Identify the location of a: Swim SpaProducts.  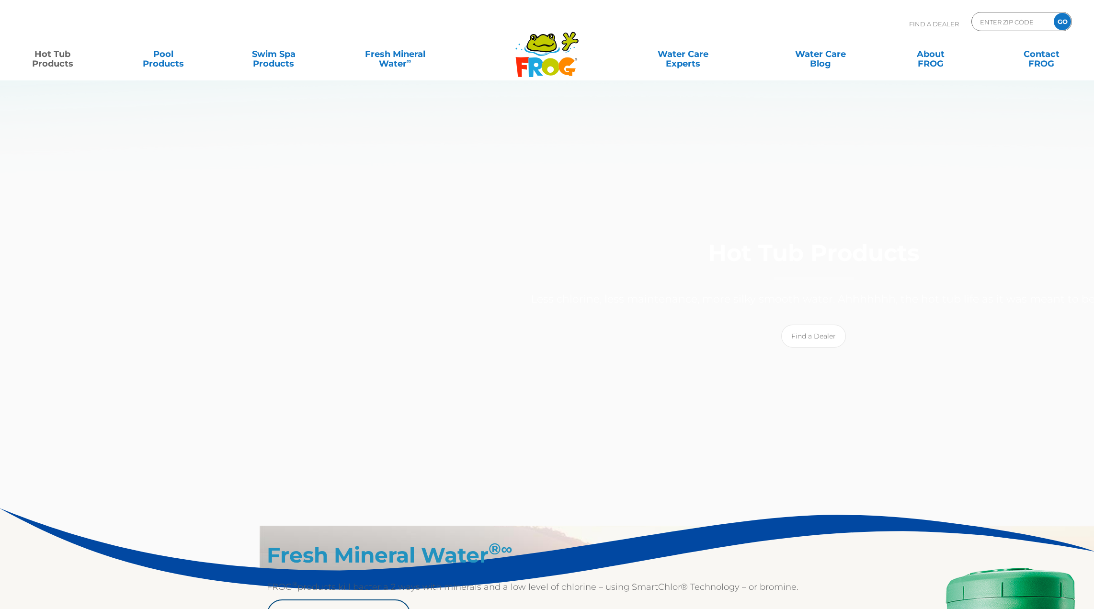
(274, 54).